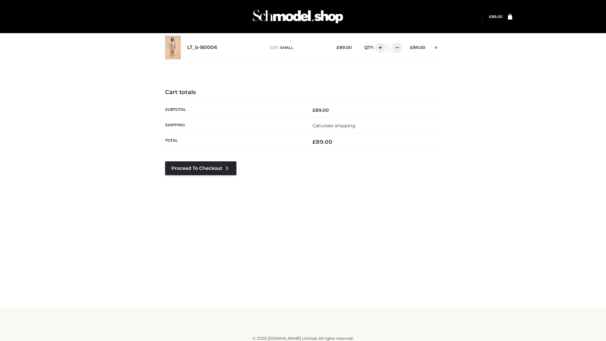 The height and width of the screenshot is (341, 606). I want to click on a: LT_b-B0006, so click(202, 47).